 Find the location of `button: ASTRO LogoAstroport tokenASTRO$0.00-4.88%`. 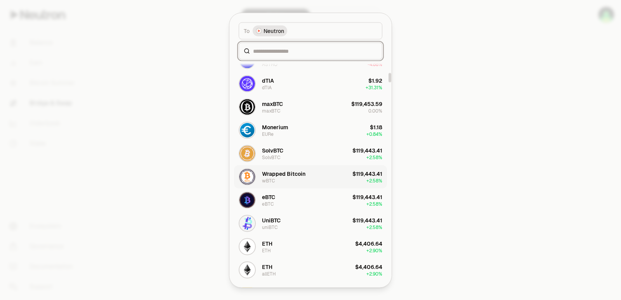

button: ASTRO LogoAstroport tokenASTRO$0.00-4.88% is located at coordinates (310, 60).